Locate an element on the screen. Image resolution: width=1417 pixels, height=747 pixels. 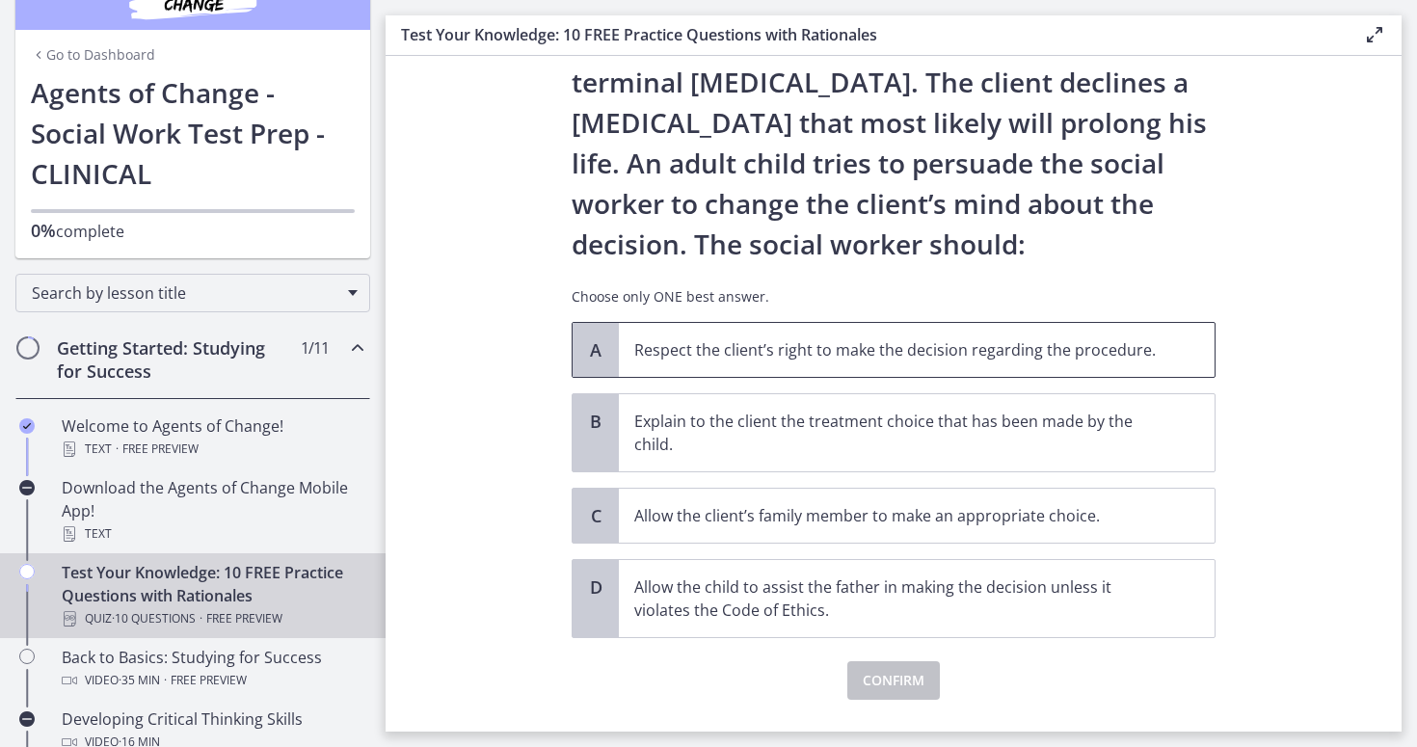
button: Confirm is located at coordinates (894, 681).